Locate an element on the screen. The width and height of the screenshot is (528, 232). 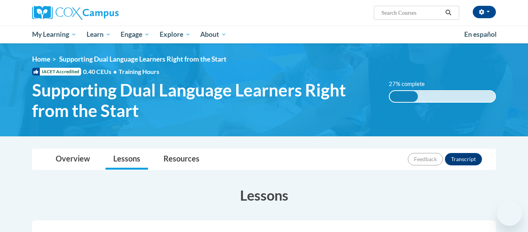
span: Learn is located at coordinates (99, 34).